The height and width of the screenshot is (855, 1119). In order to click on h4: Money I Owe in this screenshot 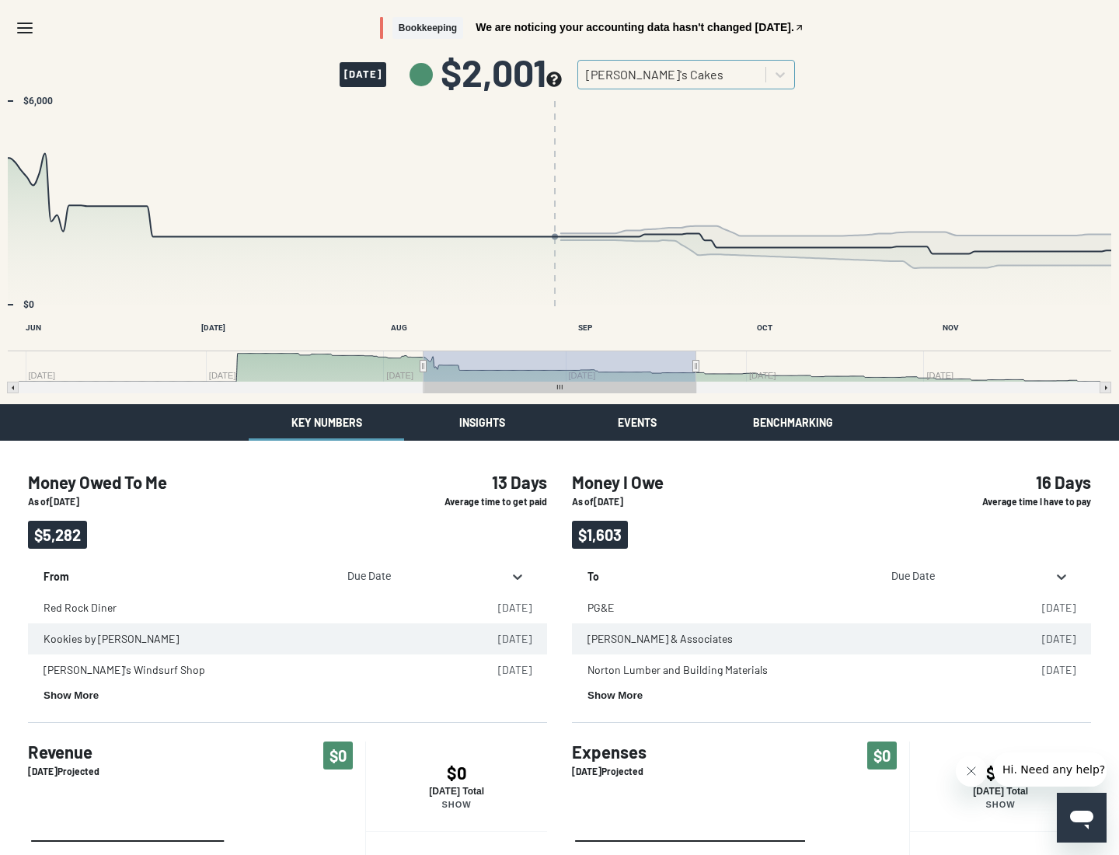, I will do `click(734, 482)`.